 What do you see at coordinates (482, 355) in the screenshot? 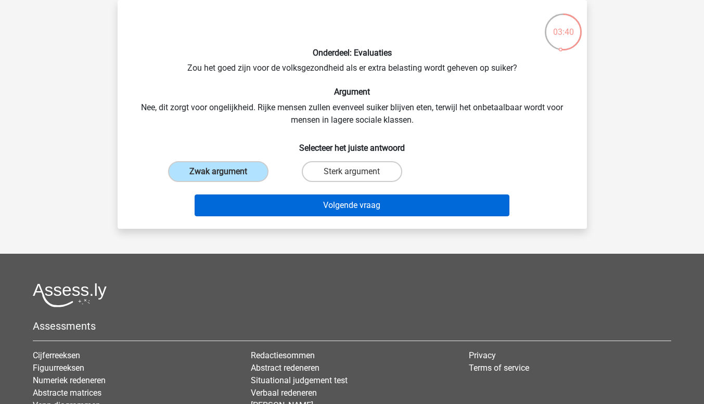
I see `a: Privacy` at bounding box center [482, 355].